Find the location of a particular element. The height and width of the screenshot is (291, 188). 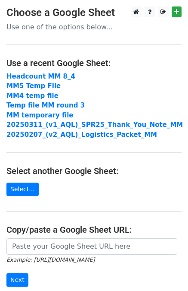

a: Headcount MM 8_4 is located at coordinates (41, 76).